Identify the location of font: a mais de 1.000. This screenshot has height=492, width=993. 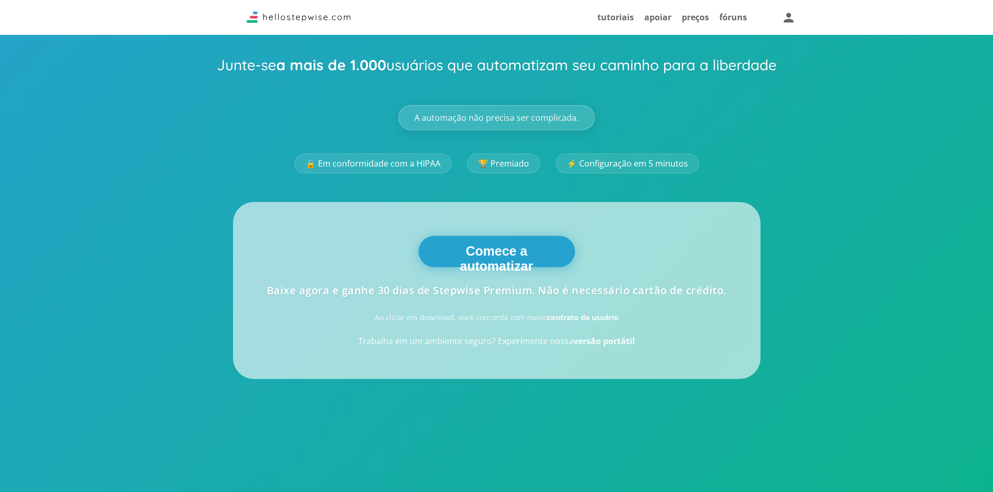
(331, 65).